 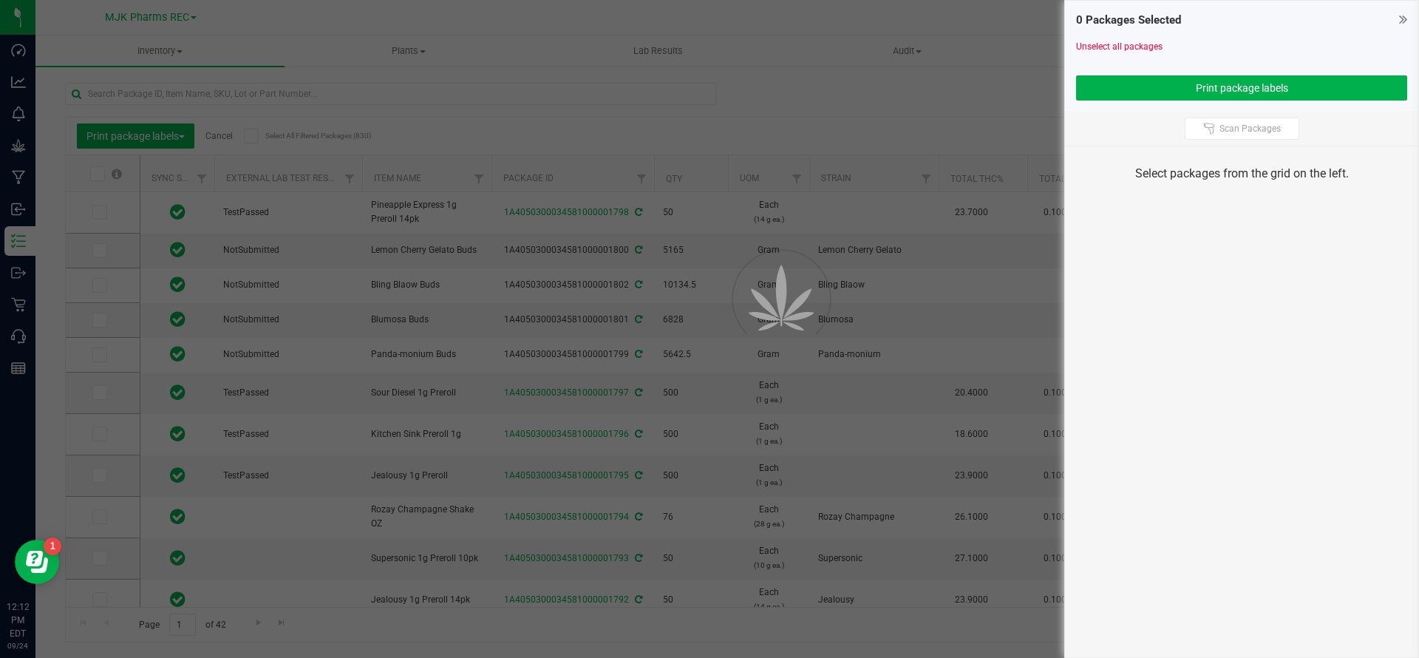 What do you see at coordinates (9, 8) in the screenshot?
I see `span: 1` at bounding box center [9, 8].